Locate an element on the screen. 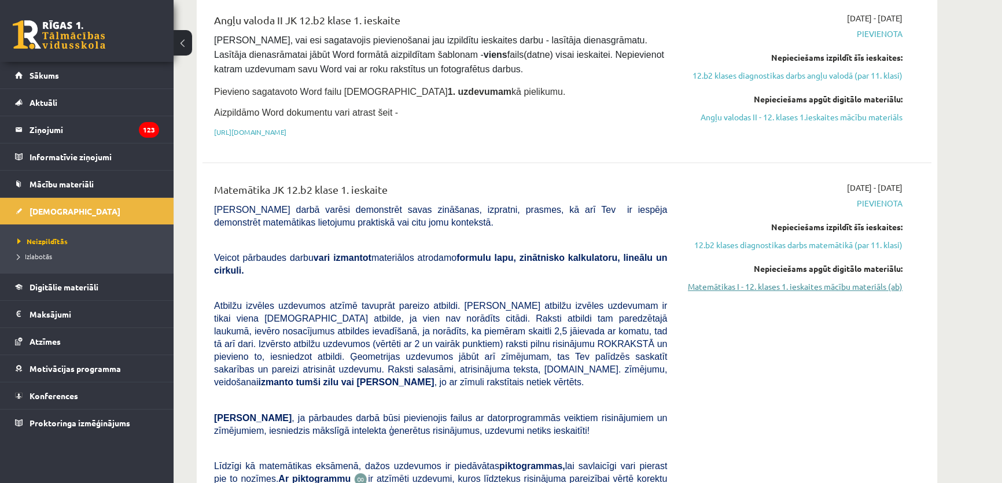  span: Digitālie materiāli is located at coordinates (64, 287).